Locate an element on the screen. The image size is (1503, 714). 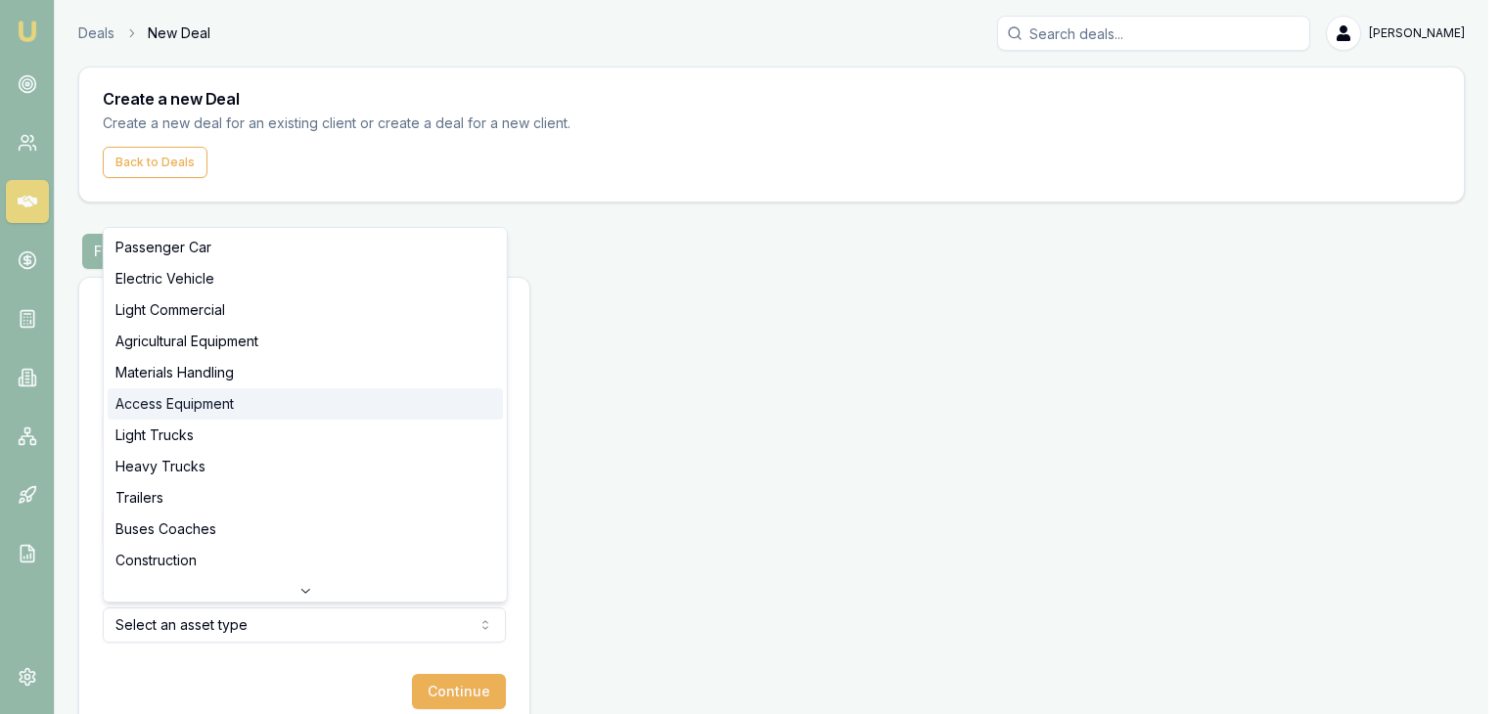
span: Trailers is located at coordinates (139, 498).